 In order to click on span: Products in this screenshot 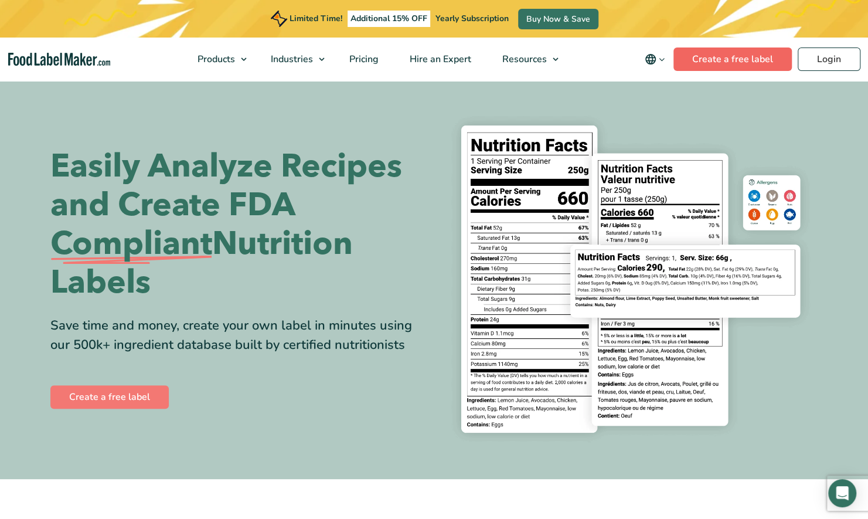, I will do `click(215, 59)`.